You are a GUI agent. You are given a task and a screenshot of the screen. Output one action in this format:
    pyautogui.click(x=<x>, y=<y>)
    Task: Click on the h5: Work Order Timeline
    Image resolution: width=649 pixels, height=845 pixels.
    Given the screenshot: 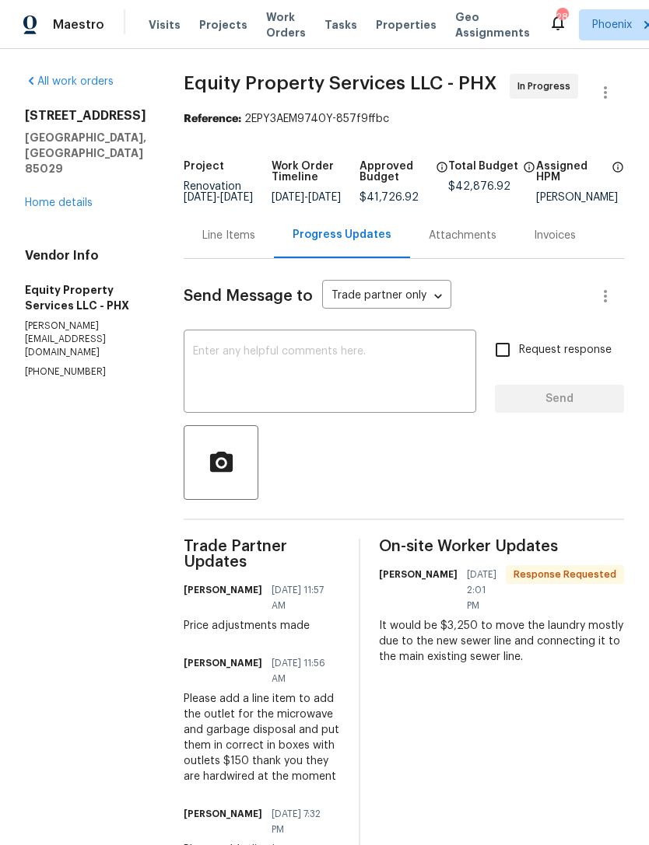 What is the action you would take?
    pyautogui.click(x=315, y=172)
    